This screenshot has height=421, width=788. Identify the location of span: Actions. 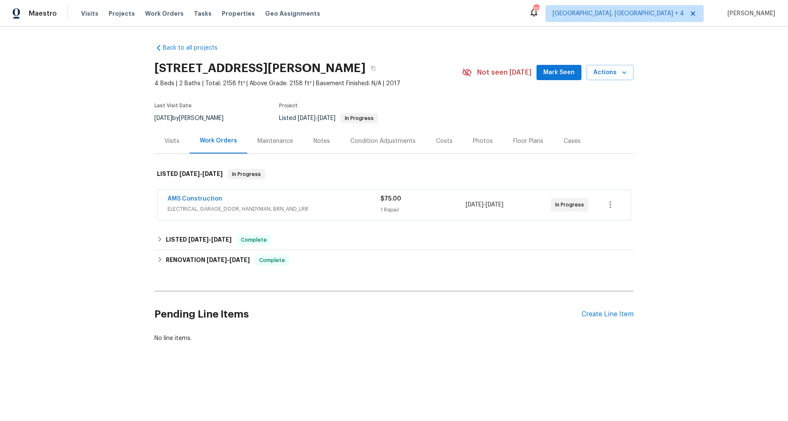
(610, 73).